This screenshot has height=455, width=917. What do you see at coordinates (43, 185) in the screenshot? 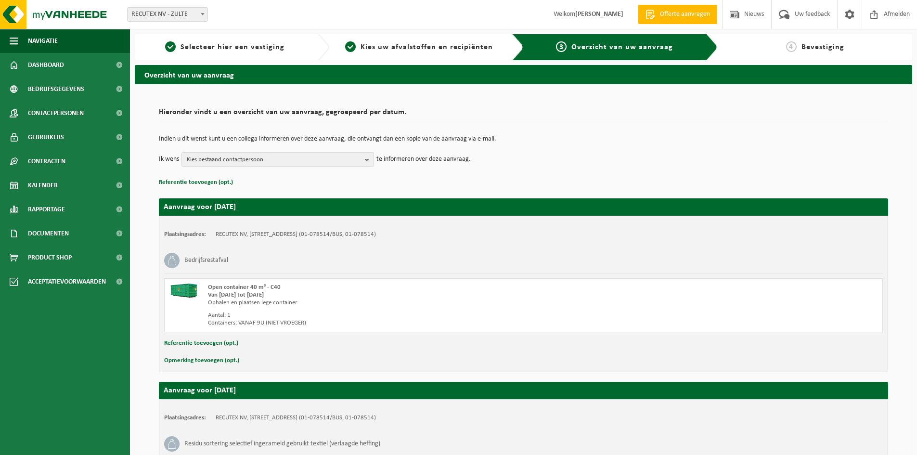
I see `span: Kalender` at bounding box center [43, 185].